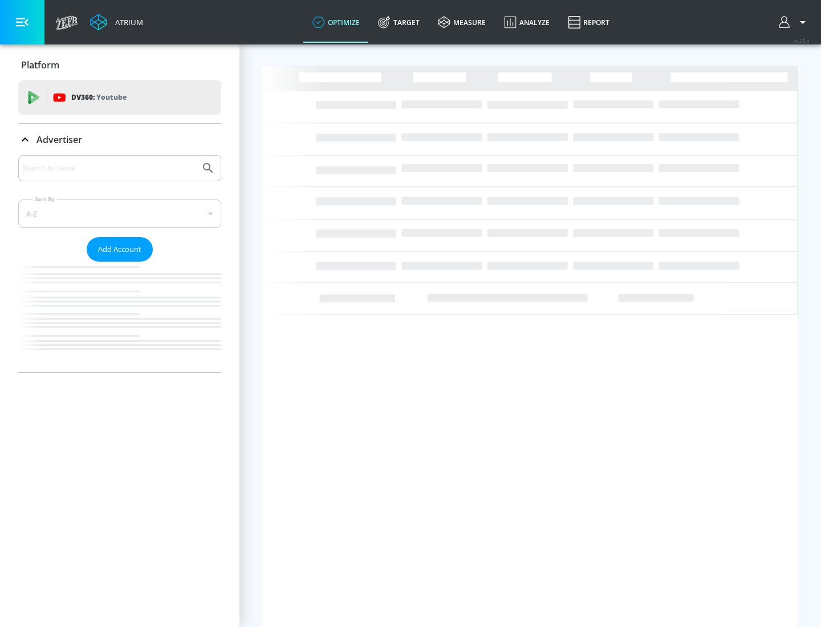  What do you see at coordinates (336, 22) in the screenshot?
I see `a: optimize` at bounding box center [336, 22].